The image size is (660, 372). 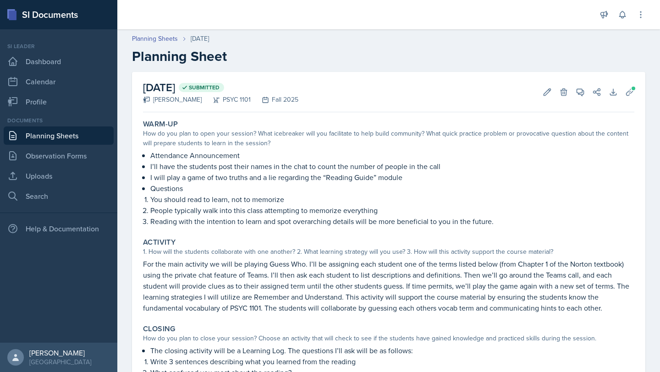 I want to click on a: Dashboard, so click(x=59, y=61).